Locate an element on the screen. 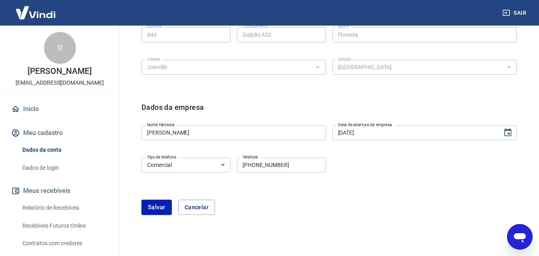  button: Choose date, selected date is 22 de jun de 2018 is located at coordinates (508, 133).